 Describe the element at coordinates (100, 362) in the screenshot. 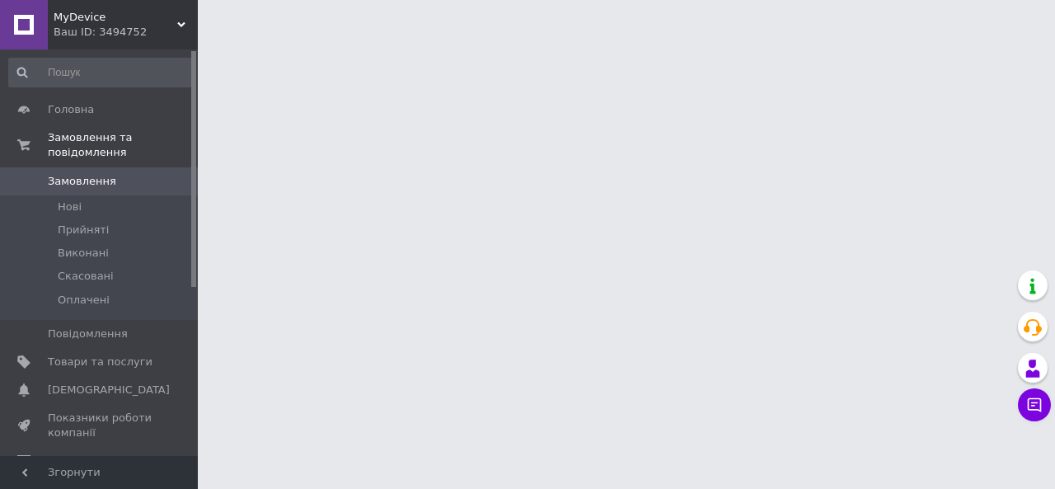

I see `span: Товари та послуги` at that location.